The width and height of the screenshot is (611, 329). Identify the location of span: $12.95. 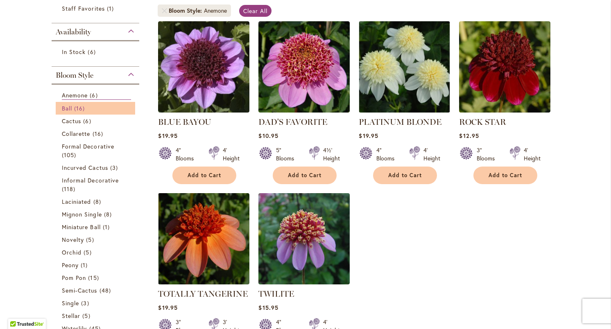
(469, 135).